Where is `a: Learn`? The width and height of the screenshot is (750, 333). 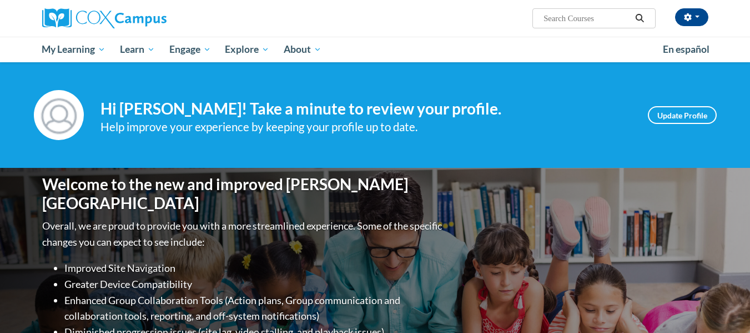
a: Learn is located at coordinates (137, 49).